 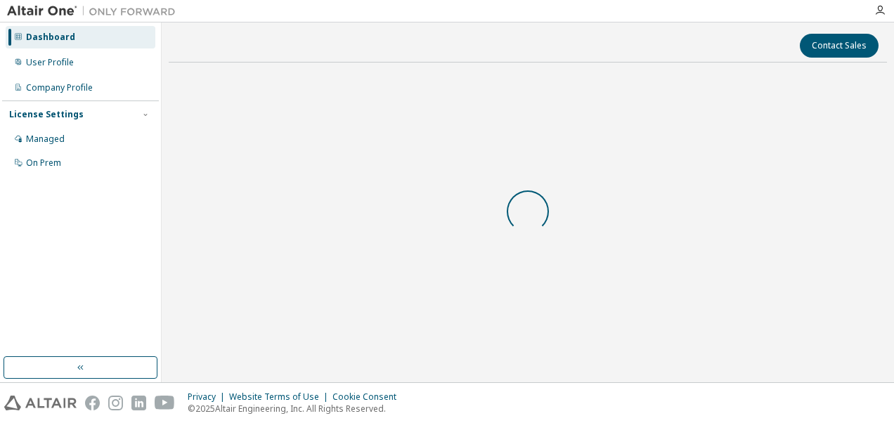 What do you see at coordinates (46, 115) in the screenshot?
I see `div: License Settings` at bounding box center [46, 115].